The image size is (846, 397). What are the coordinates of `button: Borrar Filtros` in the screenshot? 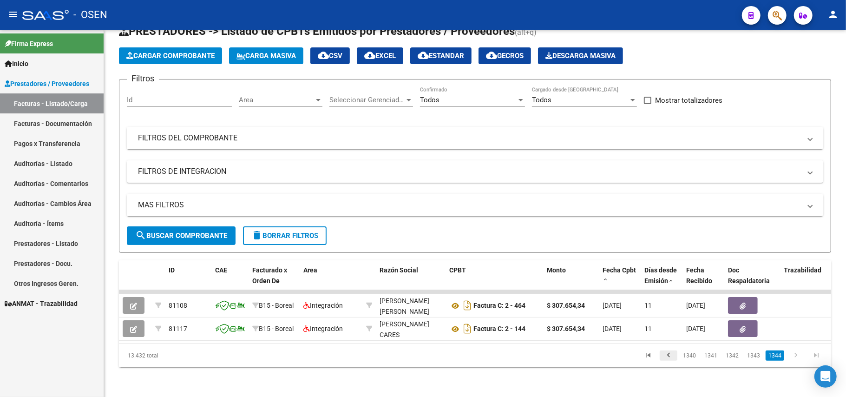 It's located at (285, 236).